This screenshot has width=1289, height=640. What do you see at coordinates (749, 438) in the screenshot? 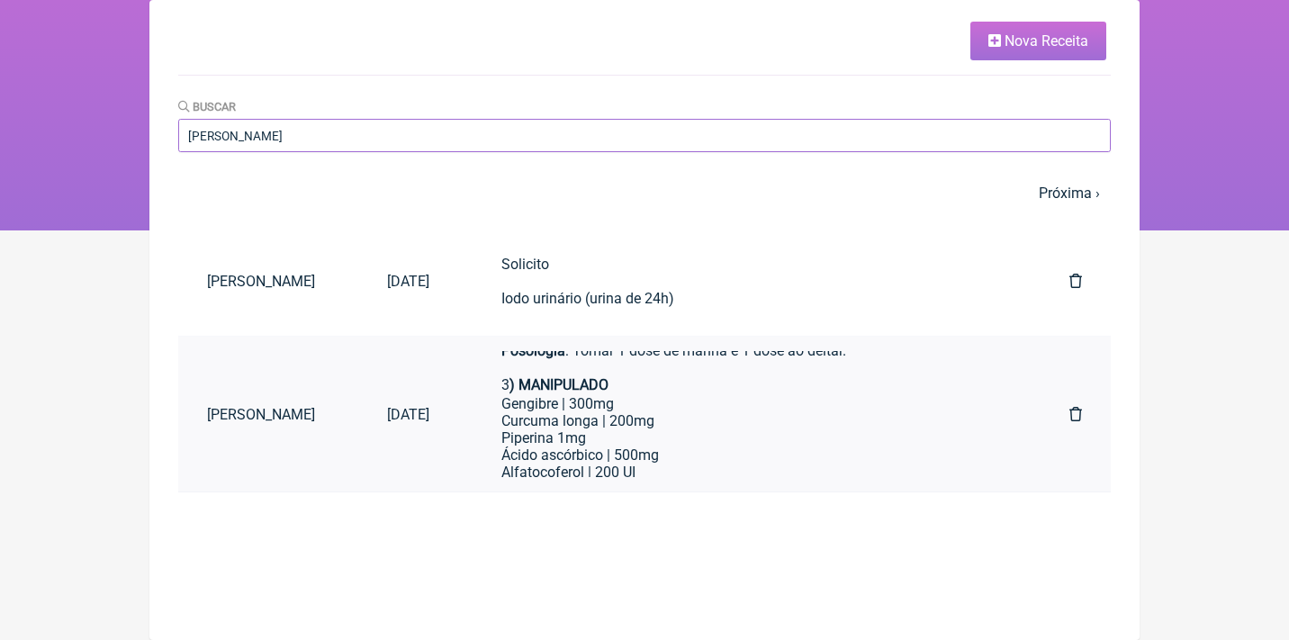
I see `div: Curcuma longa | 200mg Piperina 1mg Ácido ascórbico | 500mg` at bounding box center [749, 438].